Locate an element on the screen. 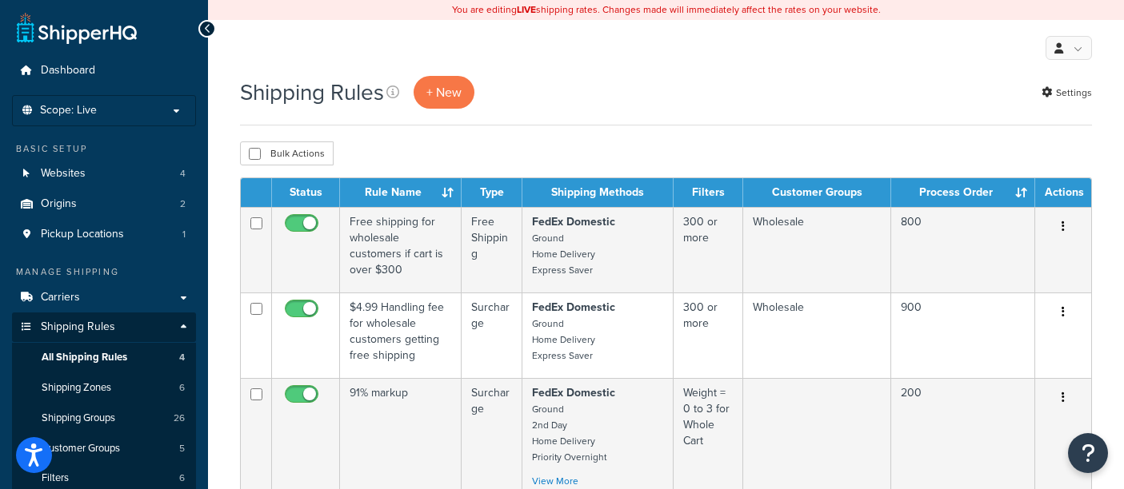 This screenshot has height=489, width=1124. span: Websites is located at coordinates (63, 174).